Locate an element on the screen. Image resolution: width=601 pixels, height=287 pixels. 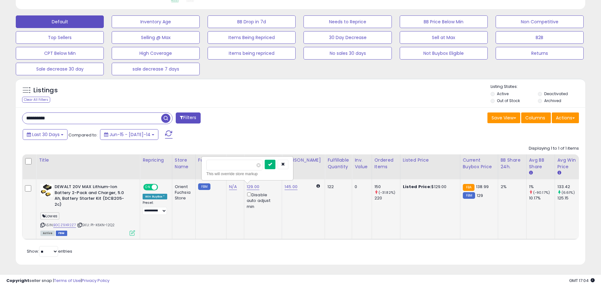
div: Ordered Items is located at coordinates (386, 164).